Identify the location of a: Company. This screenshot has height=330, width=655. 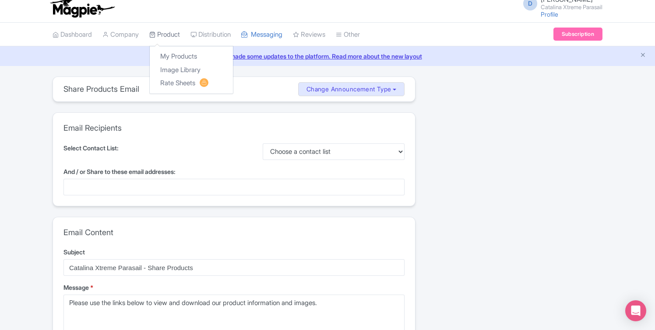
(120, 35).